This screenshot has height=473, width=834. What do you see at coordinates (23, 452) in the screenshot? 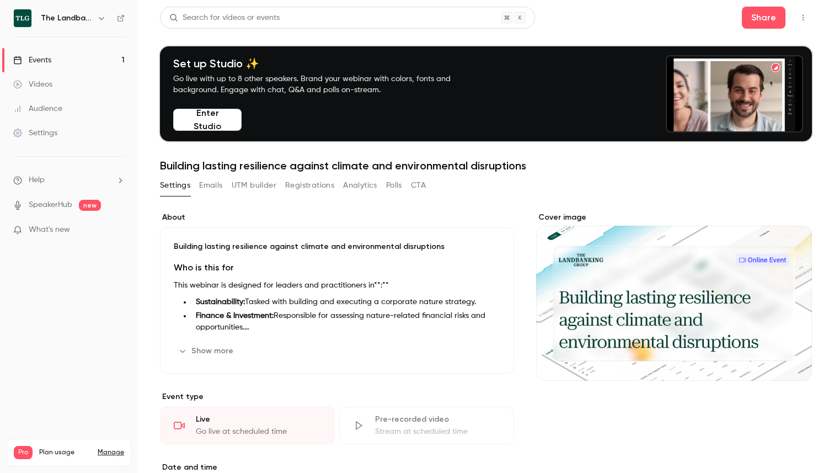
I see `span: Pro` at bounding box center [23, 452].